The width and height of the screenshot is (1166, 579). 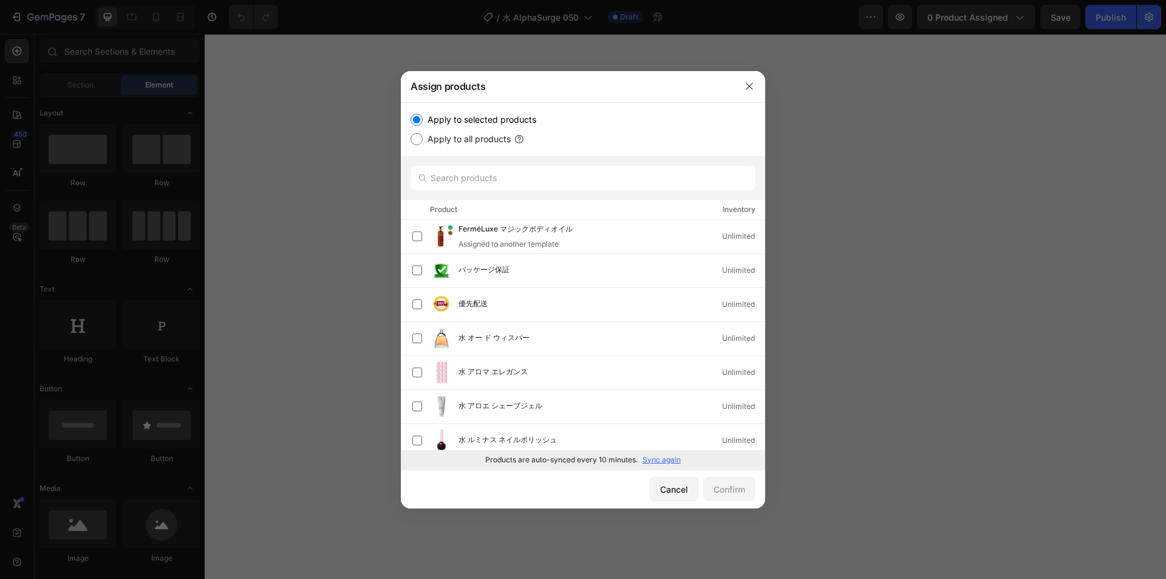 I want to click on span: ホーム, so click(x=159, y=21).